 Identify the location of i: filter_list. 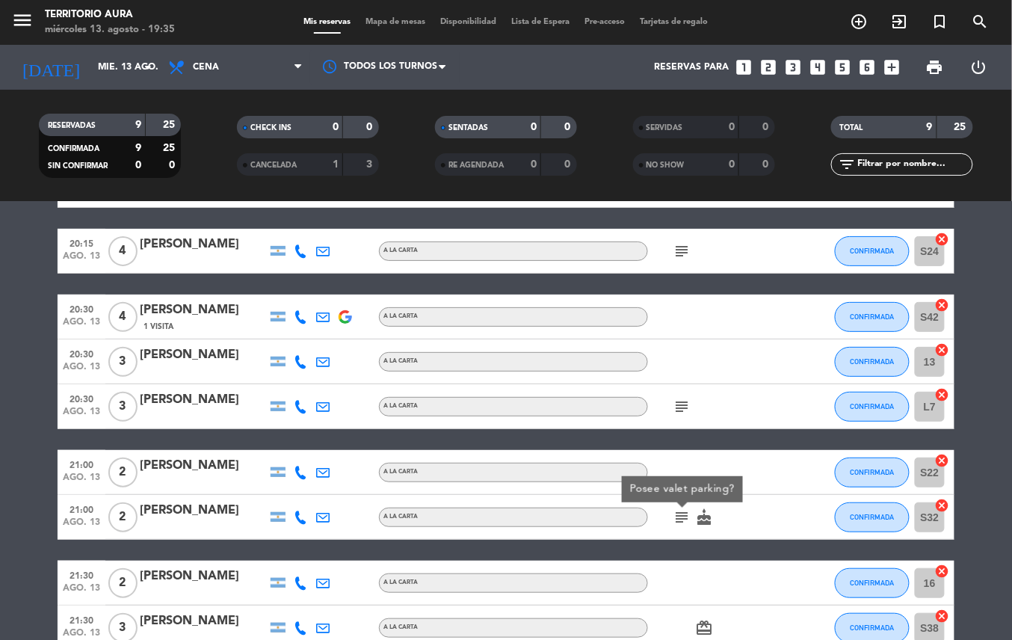
(848, 165).